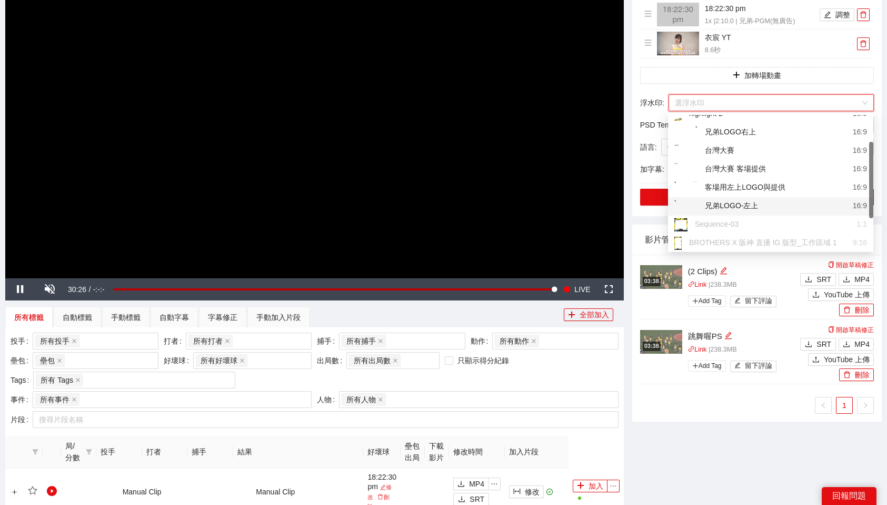 The height and width of the screenshot is (505, 887). Describe the element at coordinates (119, 451) in the screenshot. I see `th: 投手` at that location.